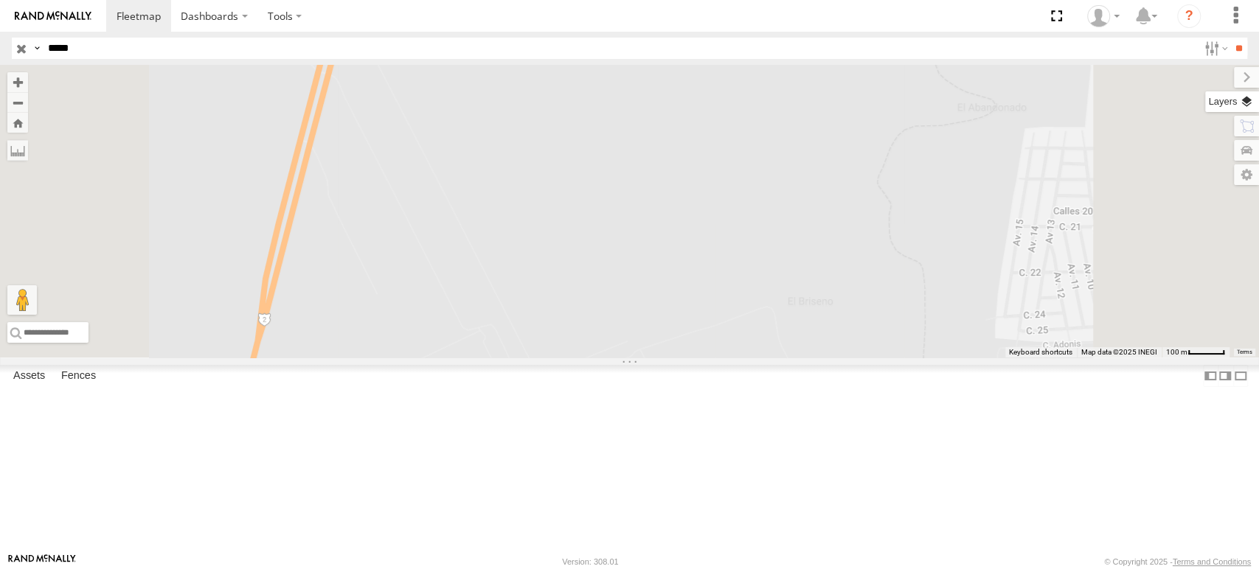  I want to click on button: Map Scale: 100 m per 47 pixels, so click(1196, 353).